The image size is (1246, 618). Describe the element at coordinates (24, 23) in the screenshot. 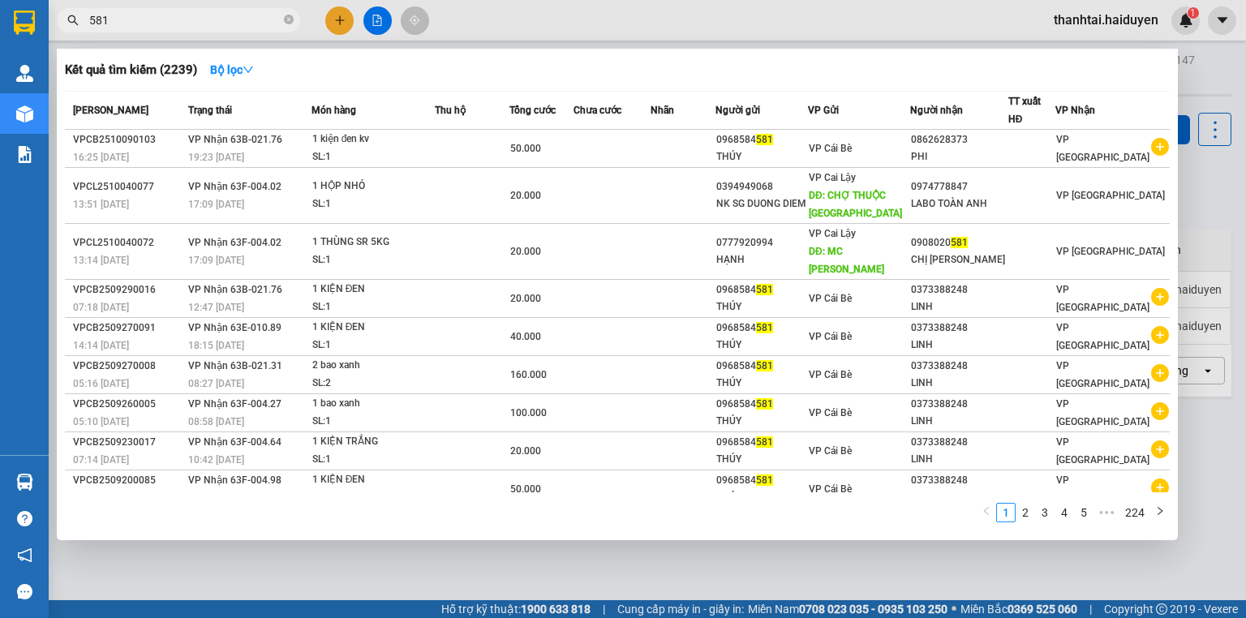

I see `img: logo-vxr` at that location.